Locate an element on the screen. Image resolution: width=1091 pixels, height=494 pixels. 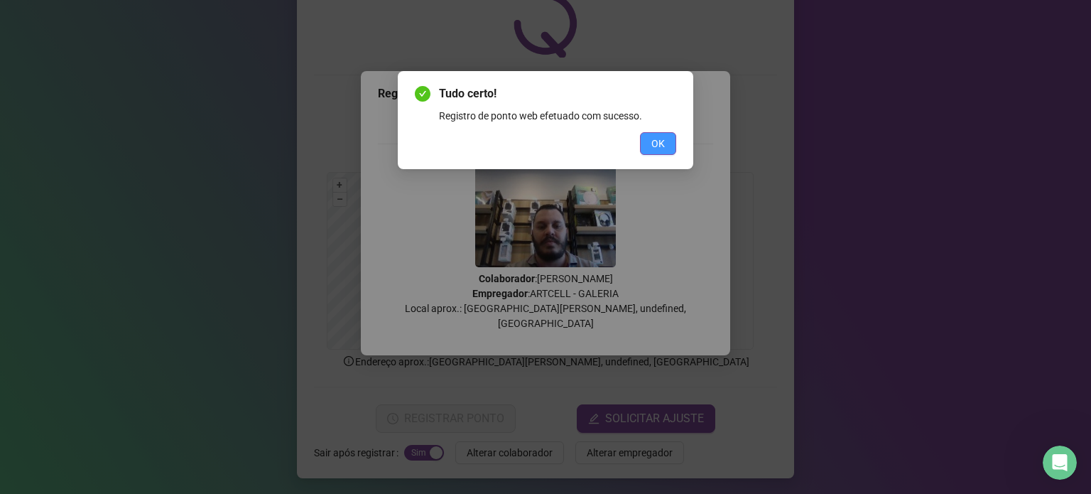
span: Tudo certo! is located at coordinates (558, 94).